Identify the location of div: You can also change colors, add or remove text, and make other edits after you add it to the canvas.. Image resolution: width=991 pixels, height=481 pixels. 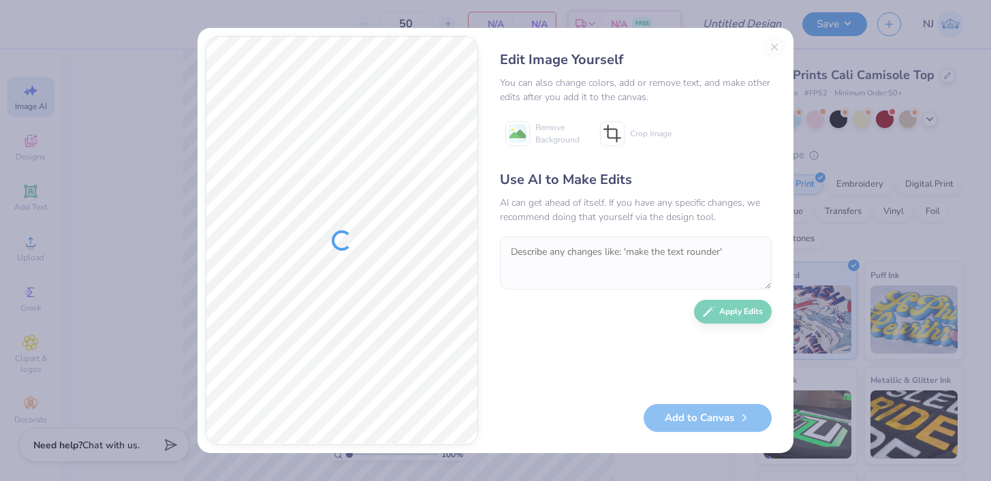
(636, 90).